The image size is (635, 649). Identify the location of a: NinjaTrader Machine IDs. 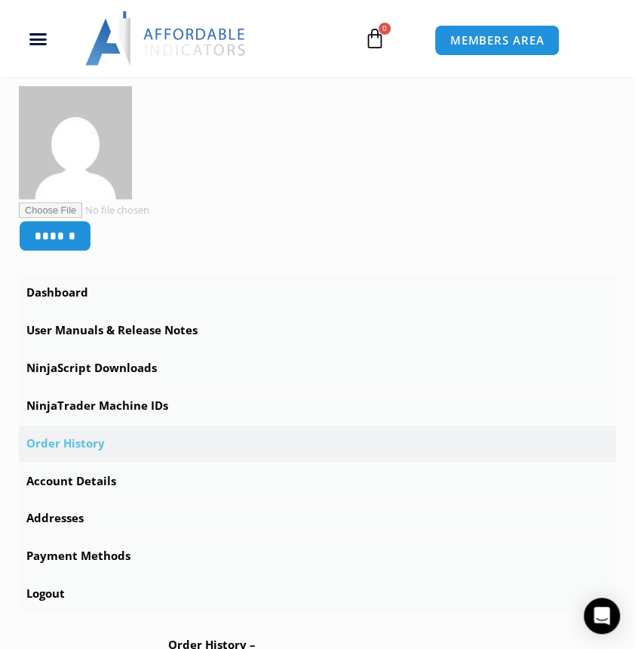
(318, 406).